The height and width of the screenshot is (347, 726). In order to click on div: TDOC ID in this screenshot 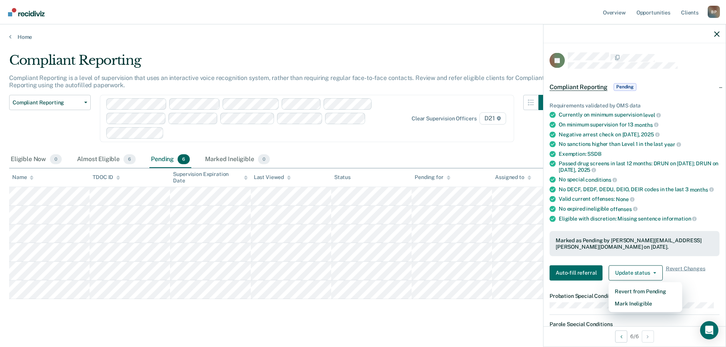, I will do `click(106, 177)`.